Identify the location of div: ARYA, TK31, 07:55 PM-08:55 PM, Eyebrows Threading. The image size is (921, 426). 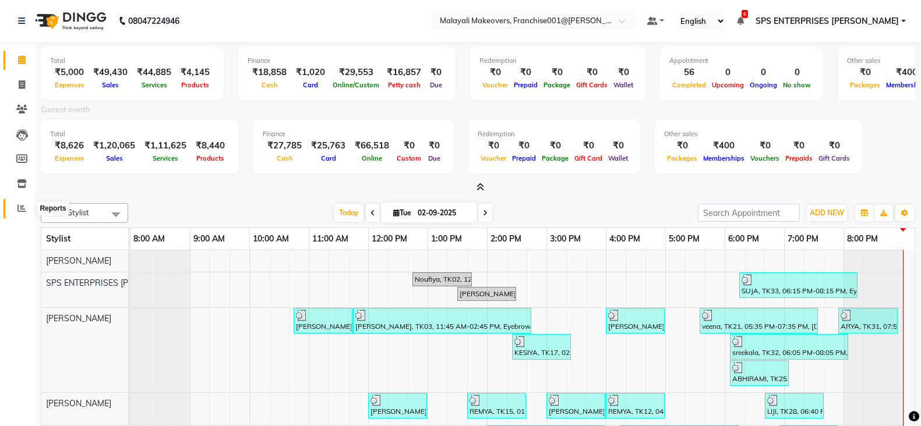
(868, 321).